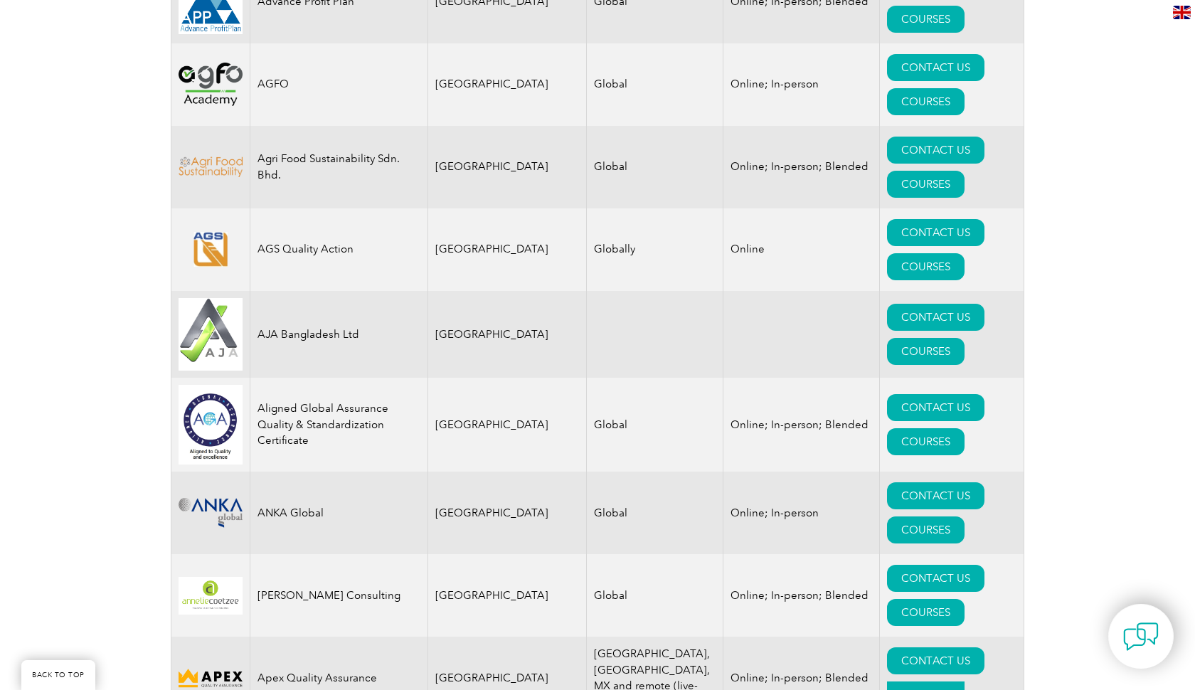  What do you see at coordinates (801, 250) in the screenshot?
I see `td: Online` at bounding box center [801, 250].